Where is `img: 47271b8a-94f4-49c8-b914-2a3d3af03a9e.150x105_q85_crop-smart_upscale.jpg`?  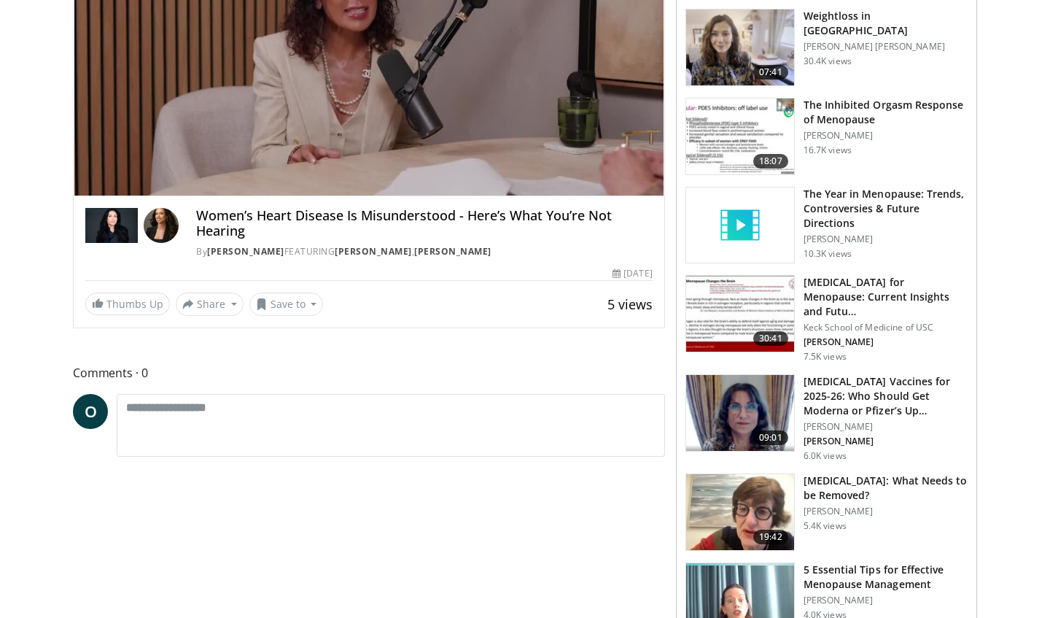 img: 47271b8a-94f4-49c8-b914-2a3d3af03a9e.150x105_q85_crop-smart_upscale.jpg is located at coordinates (740, 314).